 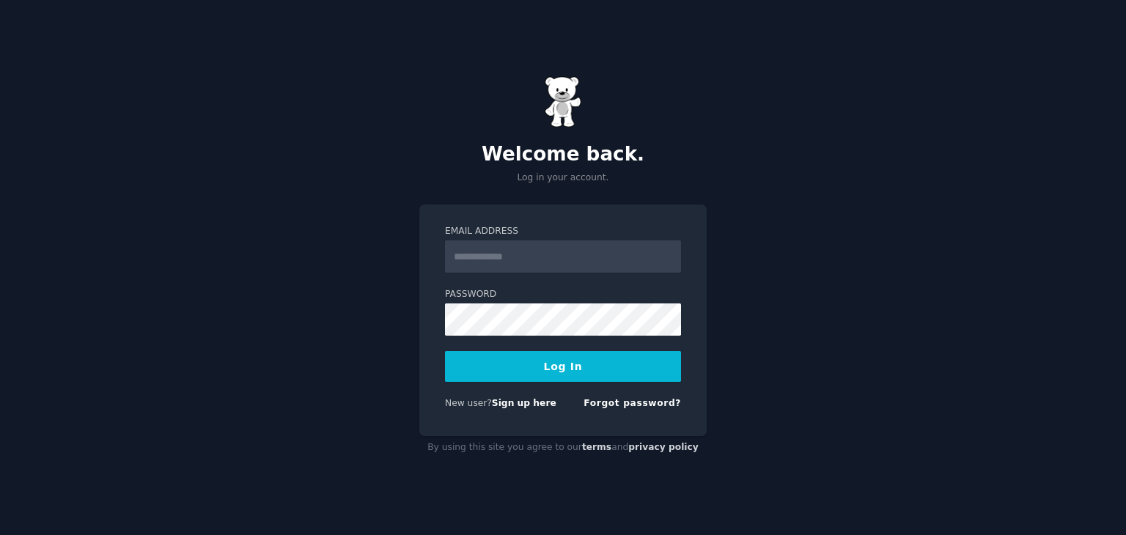 What do you see at coordinates (563, 295) in the screenshot?
I see `label: Password` at bounding box center [563, 295].